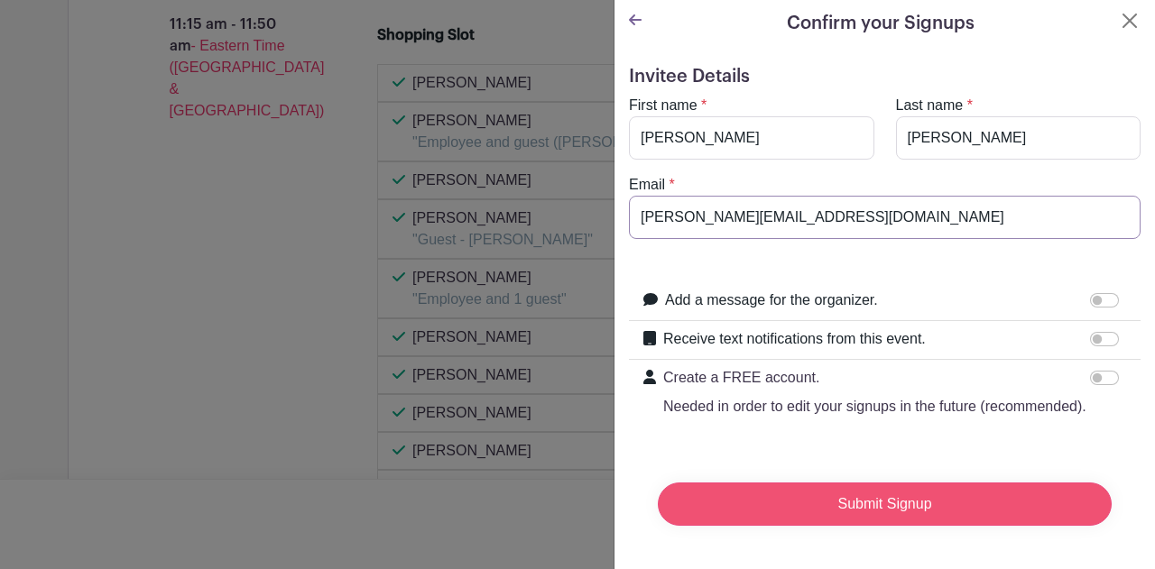 The width and height of the screenshot is (1155, 569). Describe the element at coordinates (884, 77) in the screenshot. I see `h5: Invitee Details` at that location.